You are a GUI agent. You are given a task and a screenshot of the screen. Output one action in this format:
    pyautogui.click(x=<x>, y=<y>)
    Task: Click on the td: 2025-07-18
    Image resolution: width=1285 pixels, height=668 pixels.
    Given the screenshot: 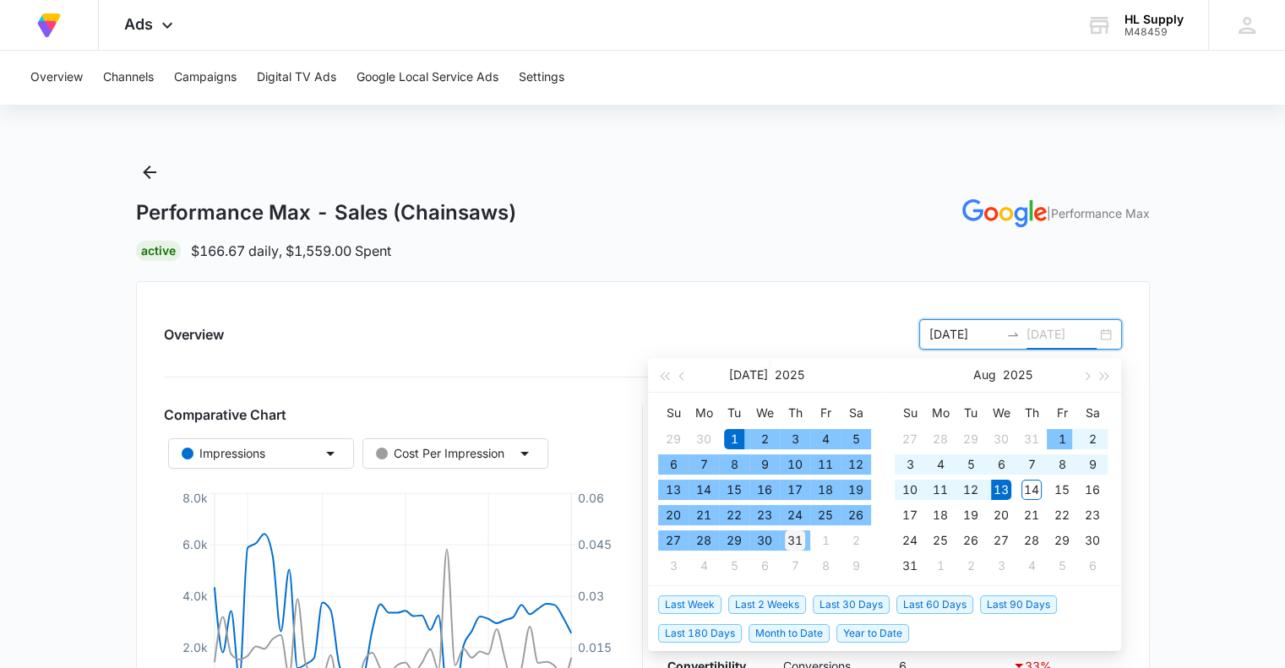 What is the action you would take?
    pyautogui.click(x=826, y=490)
    